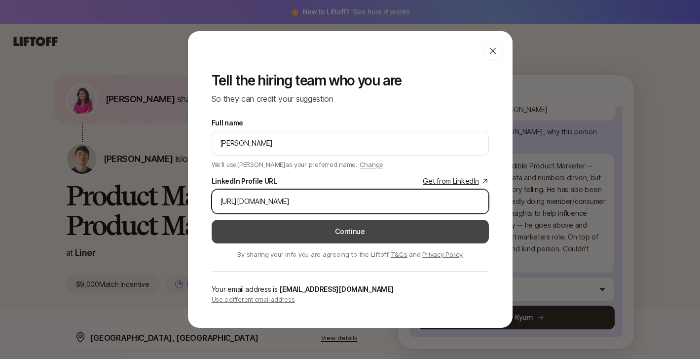  What do you see at coordinates (442, 254) in the screenshot?
I see `a: Privacy Policy` at bounding box center [442, 254].